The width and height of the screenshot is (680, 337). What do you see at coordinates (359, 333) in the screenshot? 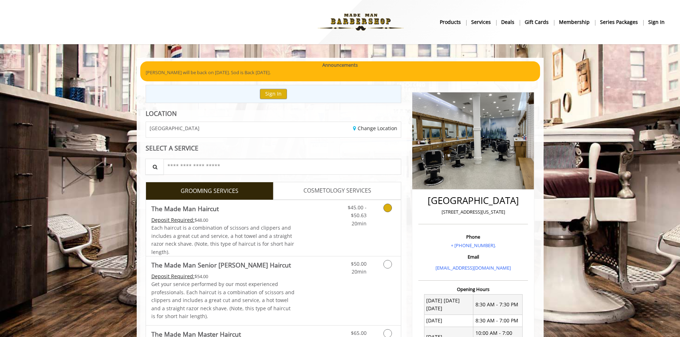
I see `span: $65.00` at bounding box center [359, 333].